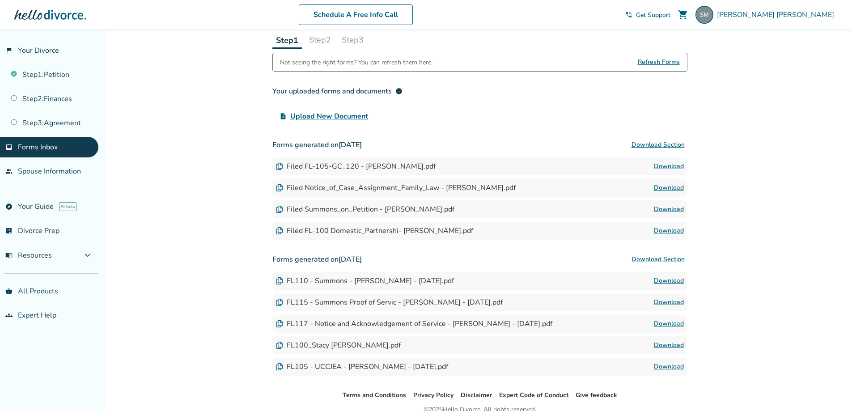 This screenshot has width=852, height=411. What do you see at coordinates (374, 395) in the screenshot?
I see `a: Terms and Conditions` at bounding box center [374, 395].